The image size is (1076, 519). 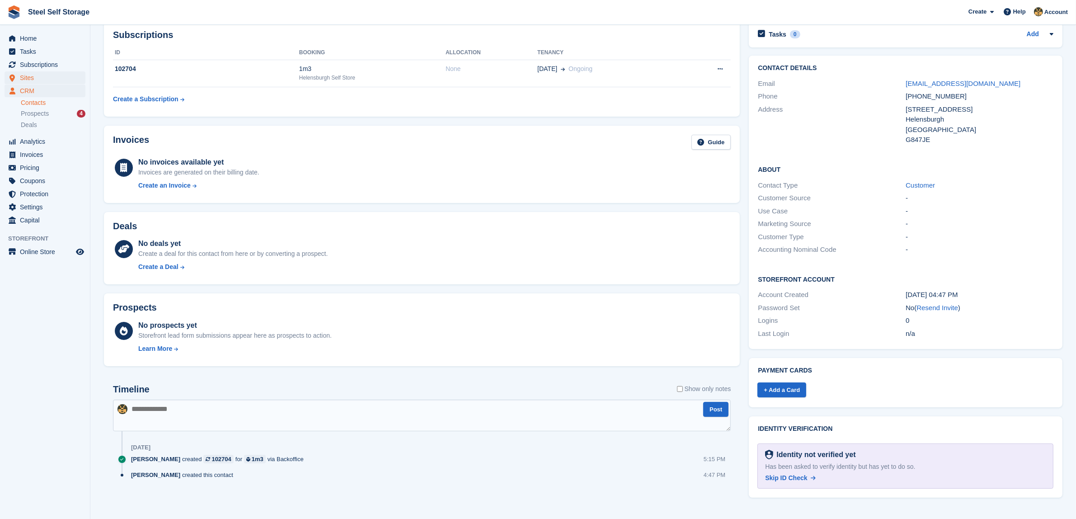 What do you see at coordinates (831, 295) in the screenshot?
I see `div: Account Created` at bounding box center [831, 295].